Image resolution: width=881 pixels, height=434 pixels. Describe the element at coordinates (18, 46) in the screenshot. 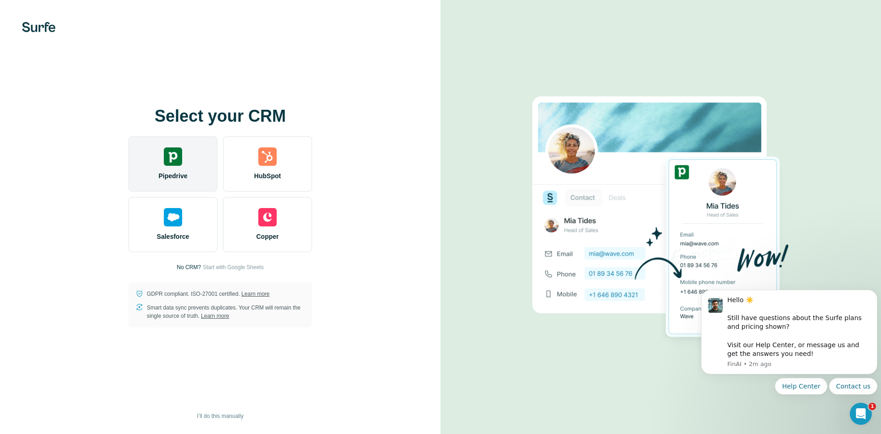

I see `img: Profile image for FinAI` at that location.